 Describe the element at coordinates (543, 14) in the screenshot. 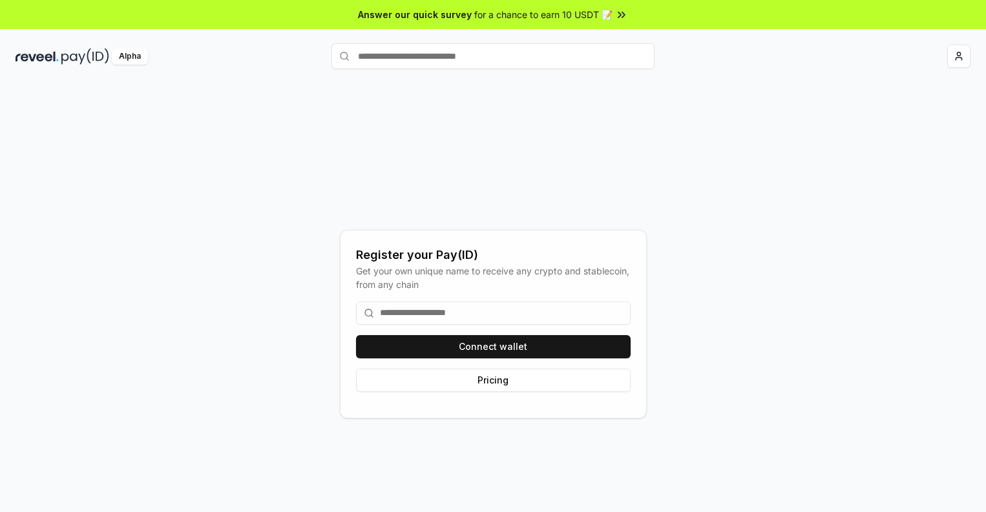

I see `span: for a chance to earn 10 USDT 📝` at that location.